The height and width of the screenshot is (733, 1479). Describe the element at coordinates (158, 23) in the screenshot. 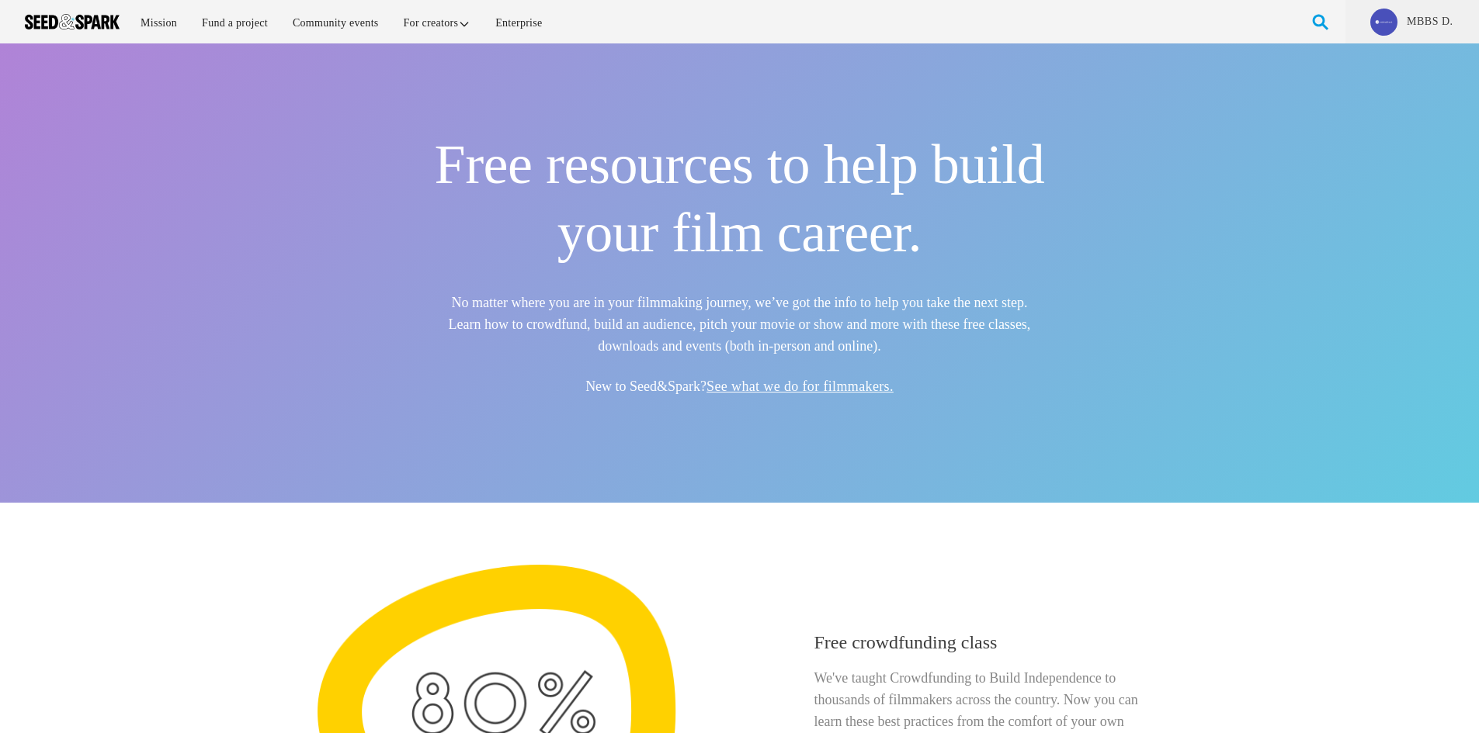

I see `a: Mission` at that location.